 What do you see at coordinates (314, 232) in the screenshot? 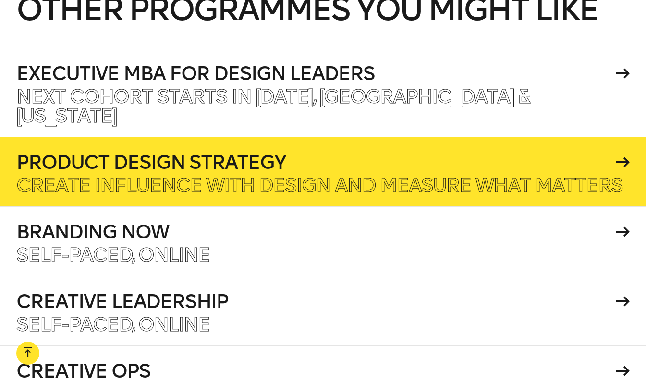
I see `h4: Branding Now` at bounding box center [314, 232].